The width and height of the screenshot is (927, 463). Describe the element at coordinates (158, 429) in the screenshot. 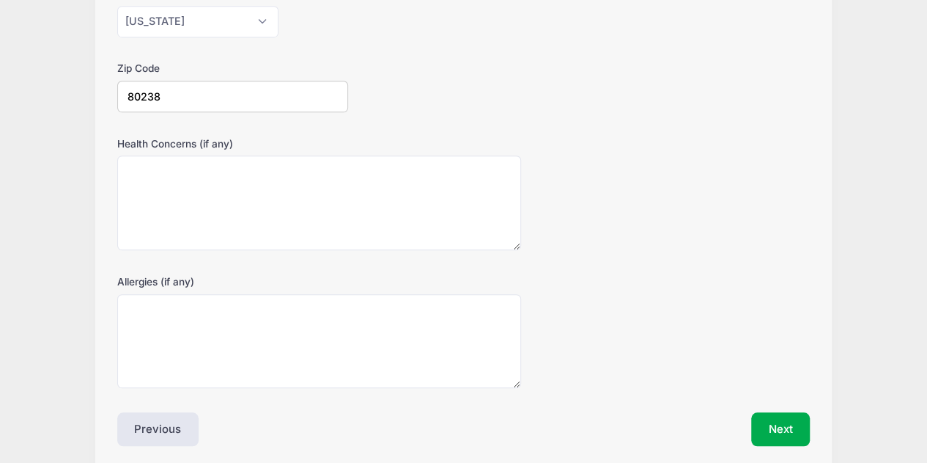

I see `button: Previous` at that location.